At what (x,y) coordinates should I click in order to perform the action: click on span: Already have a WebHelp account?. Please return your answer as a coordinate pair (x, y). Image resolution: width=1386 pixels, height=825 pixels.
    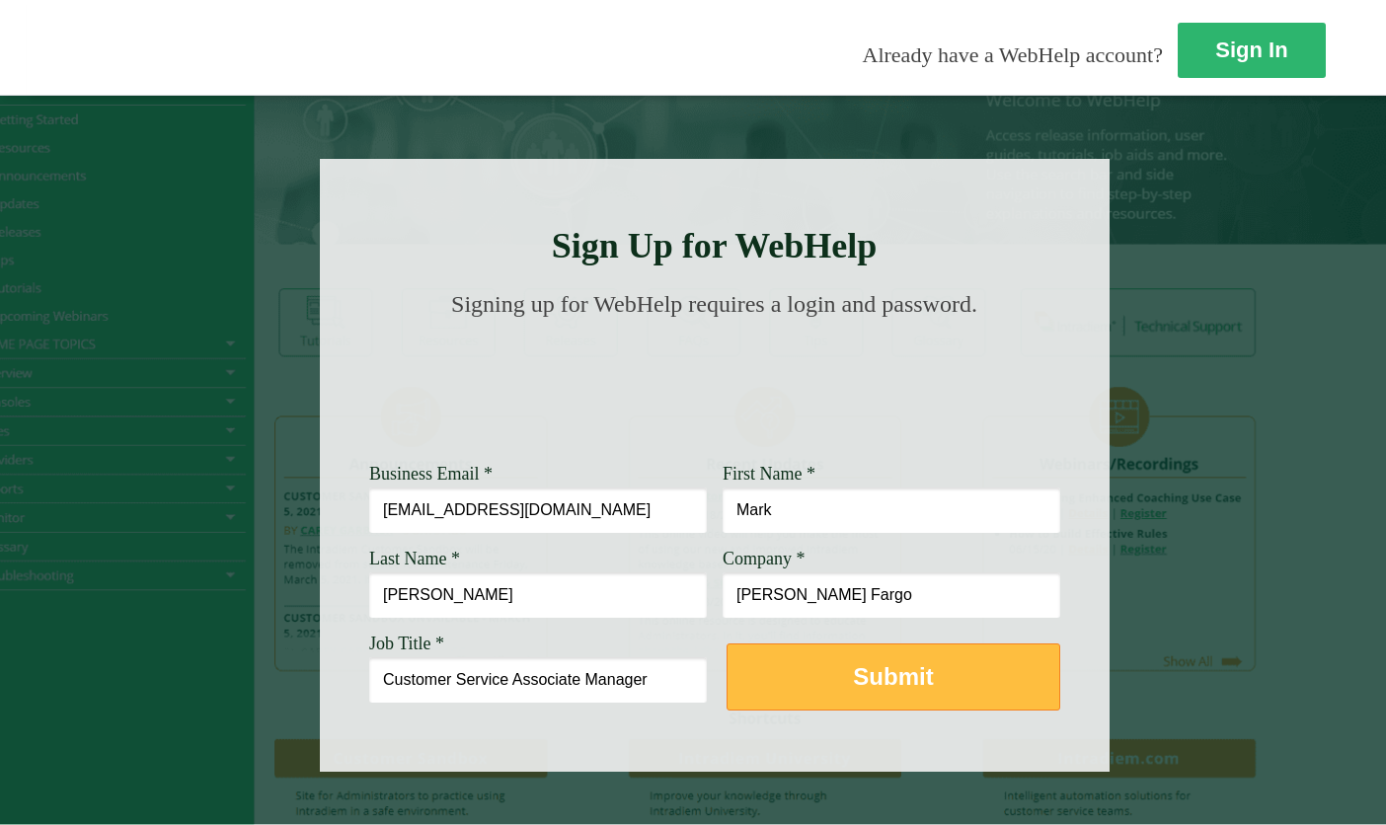
    Looking at the image, I should click on (1013, 54).